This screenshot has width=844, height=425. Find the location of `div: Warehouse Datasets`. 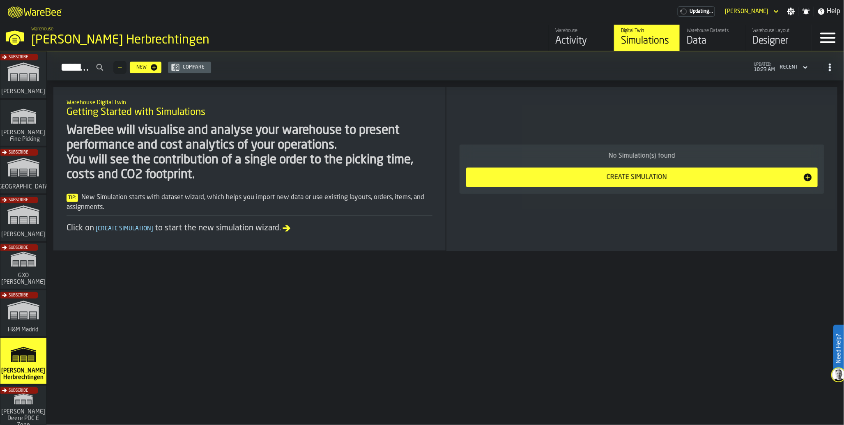

div: Warehouse Datasets is located at coordinates (713, 31).